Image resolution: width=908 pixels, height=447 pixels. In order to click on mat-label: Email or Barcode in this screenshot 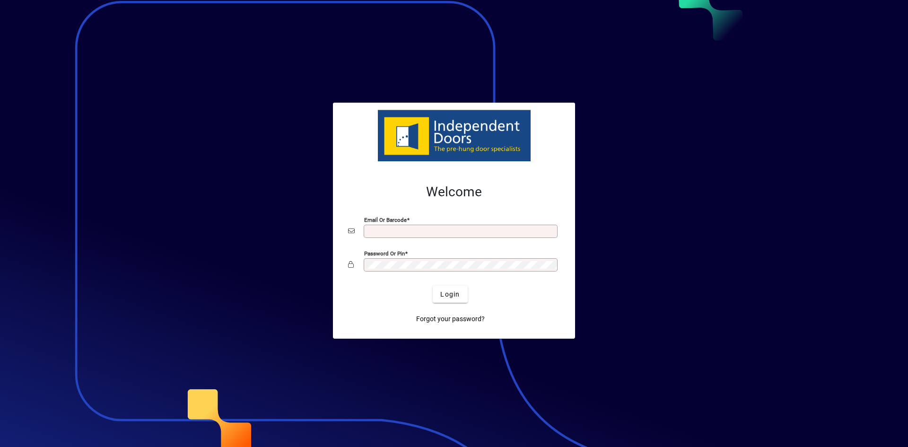, I will do `click(385, 220)`.